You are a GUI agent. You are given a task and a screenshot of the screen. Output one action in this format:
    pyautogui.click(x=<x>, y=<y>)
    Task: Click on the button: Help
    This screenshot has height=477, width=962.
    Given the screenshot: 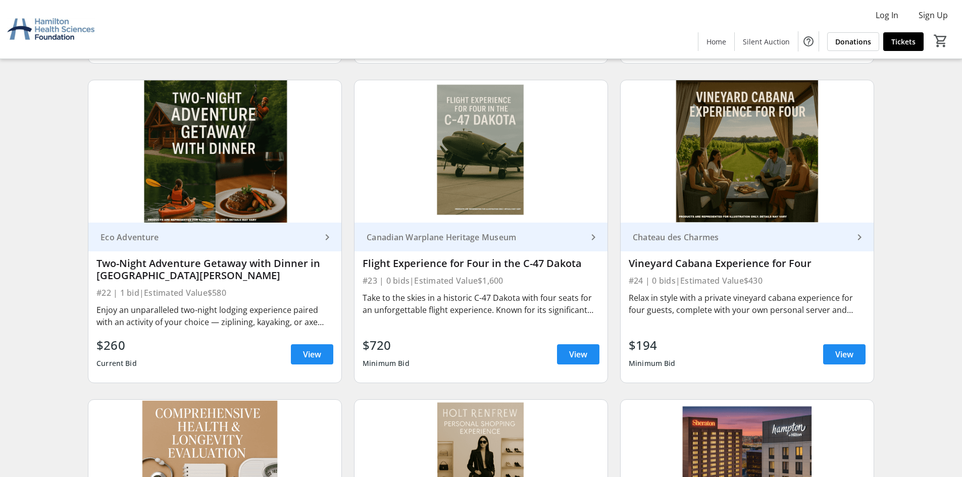 What is the action you would take?
    pyautogui.click(x=808, y=41)
    